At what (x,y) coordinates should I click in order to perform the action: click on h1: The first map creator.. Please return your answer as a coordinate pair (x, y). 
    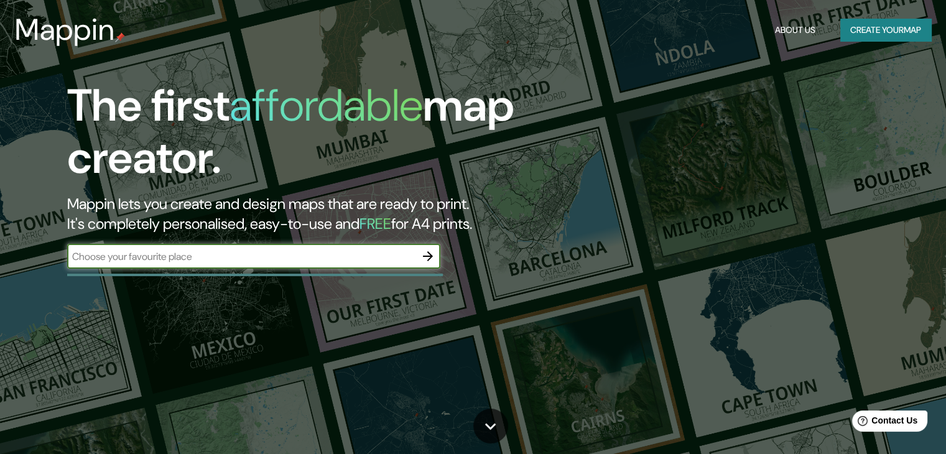
    Looking at the image, I should click on (304, 137).